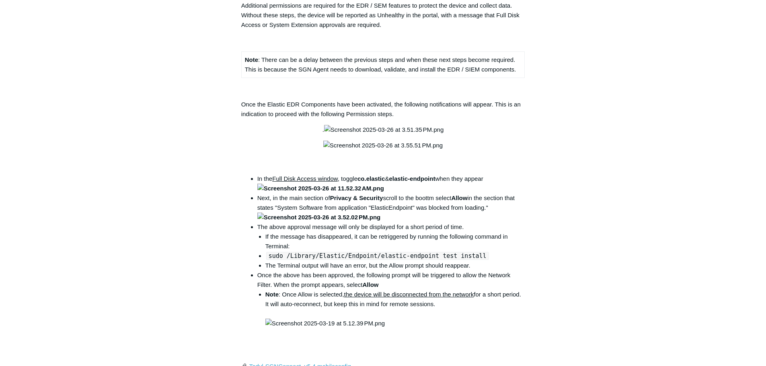  I want to click on li: If the message has disappeared, it can be retriggered by running the following command in Terminal:, so click(395, 242).